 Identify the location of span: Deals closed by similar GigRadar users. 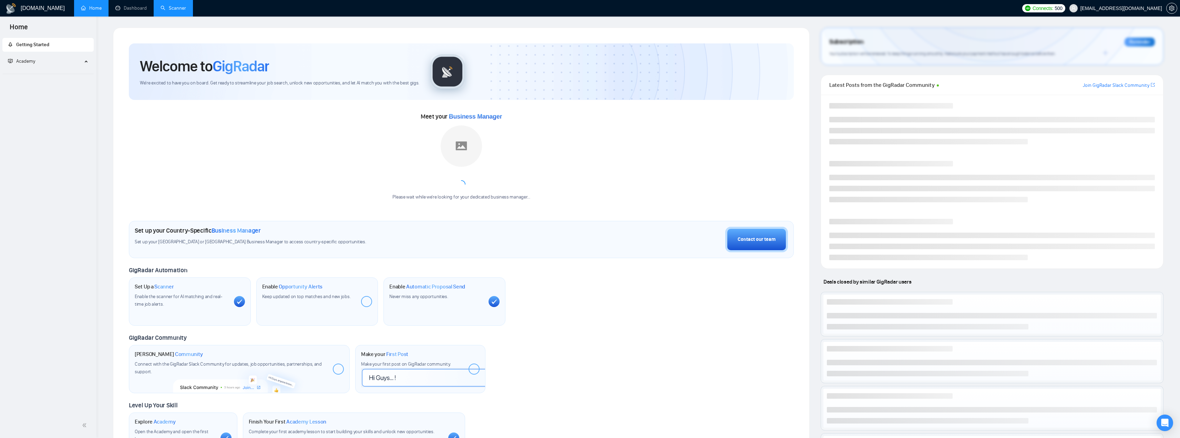
(867, 282).